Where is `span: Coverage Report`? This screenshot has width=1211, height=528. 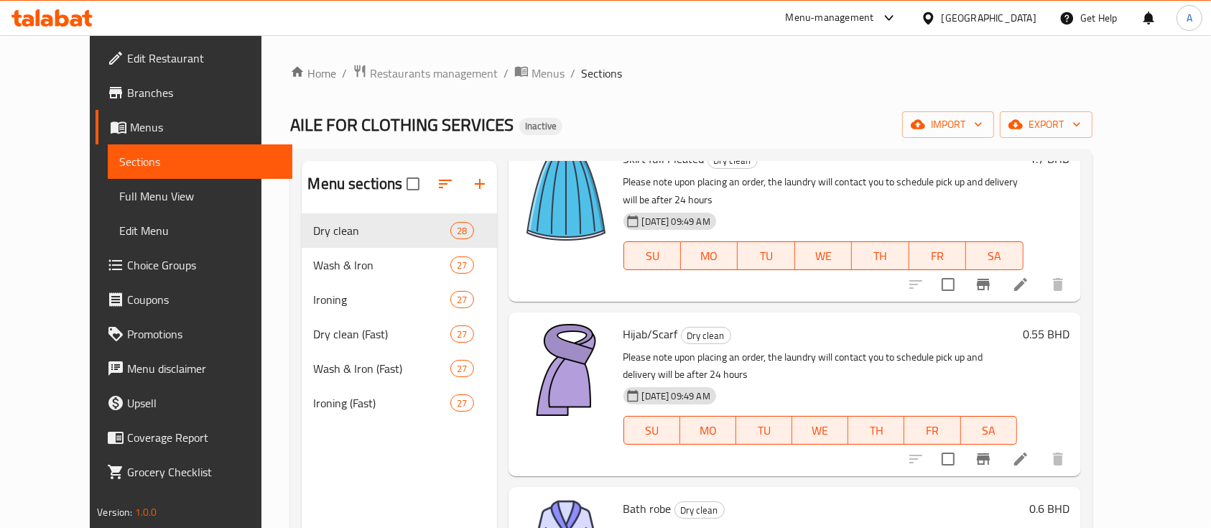
span: Coverage Report is located at coordinates (204, 438).